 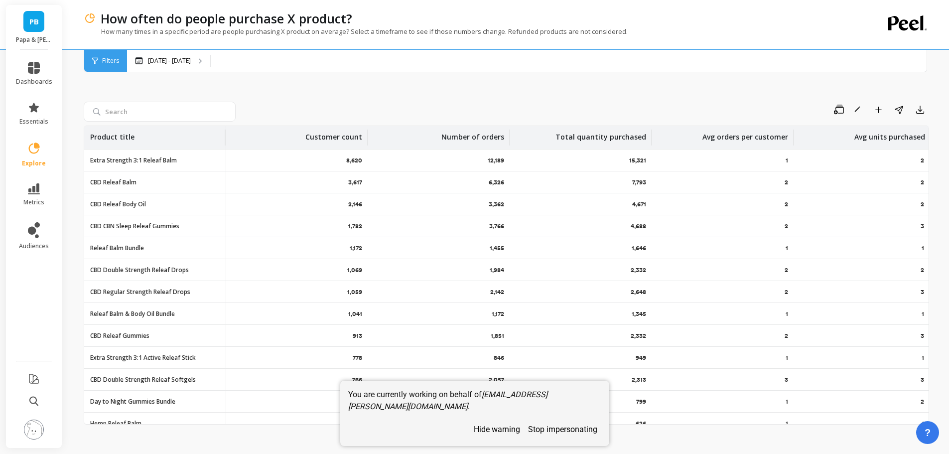 What do you see at coordinates (499, 358) in the screenshot?
I see `p: 846` at bounding box center [499, 358].